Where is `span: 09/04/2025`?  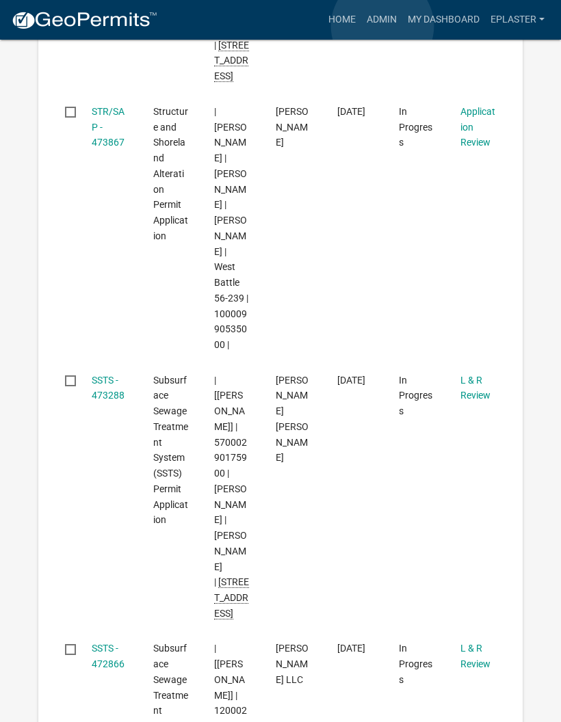
span: 09/04/2025 is located at coordinates (351, 112).